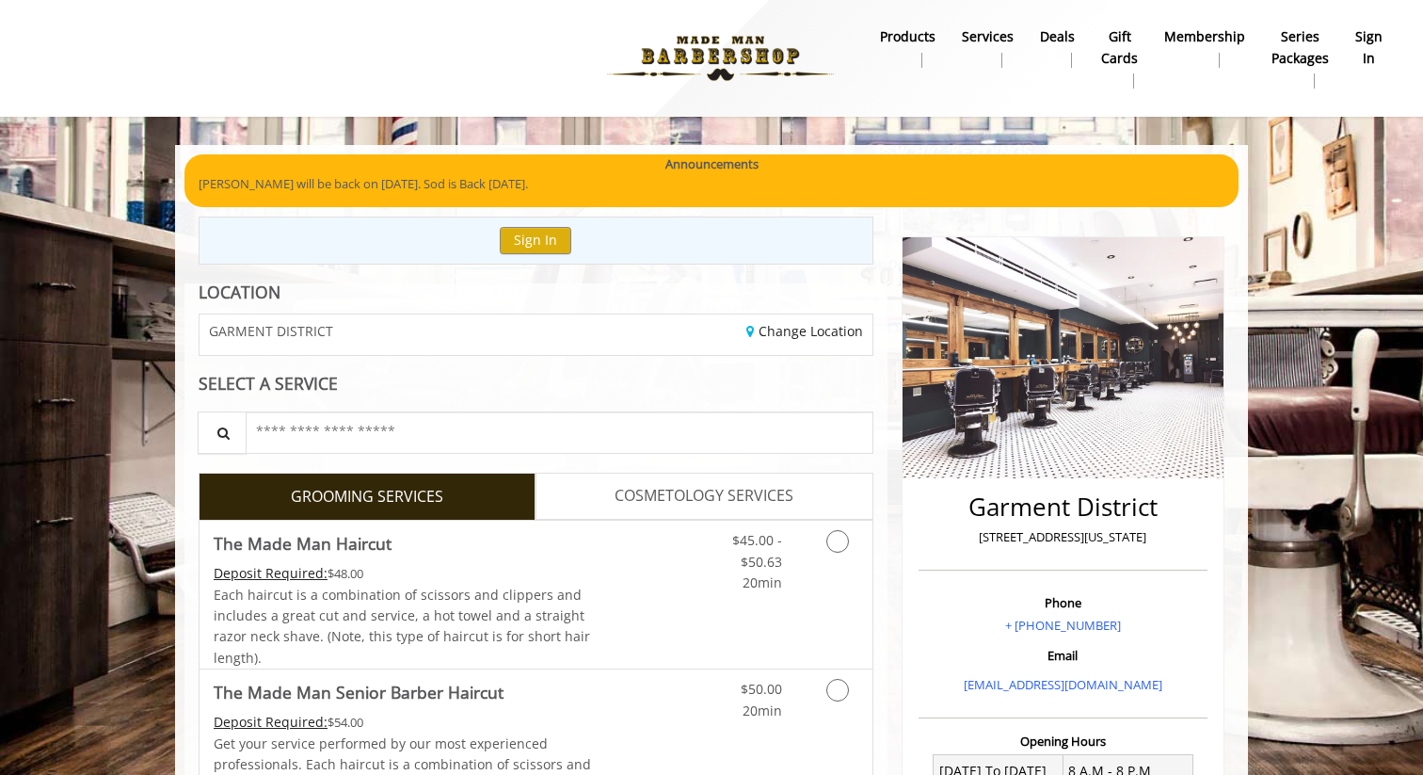 This screenshot has width=1423, height=775. I want to click on button: Service Search, so click(222, 432).